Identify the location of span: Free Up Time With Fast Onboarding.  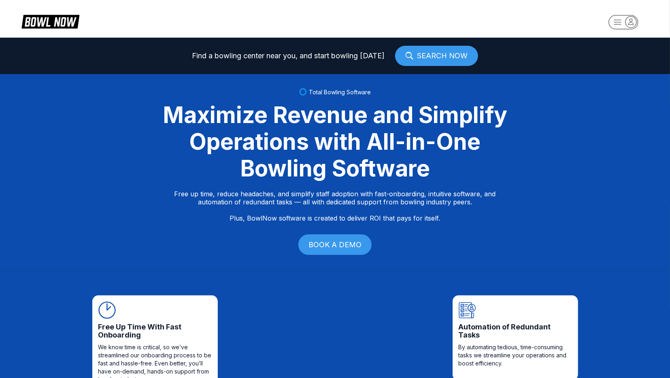
(155, 331).